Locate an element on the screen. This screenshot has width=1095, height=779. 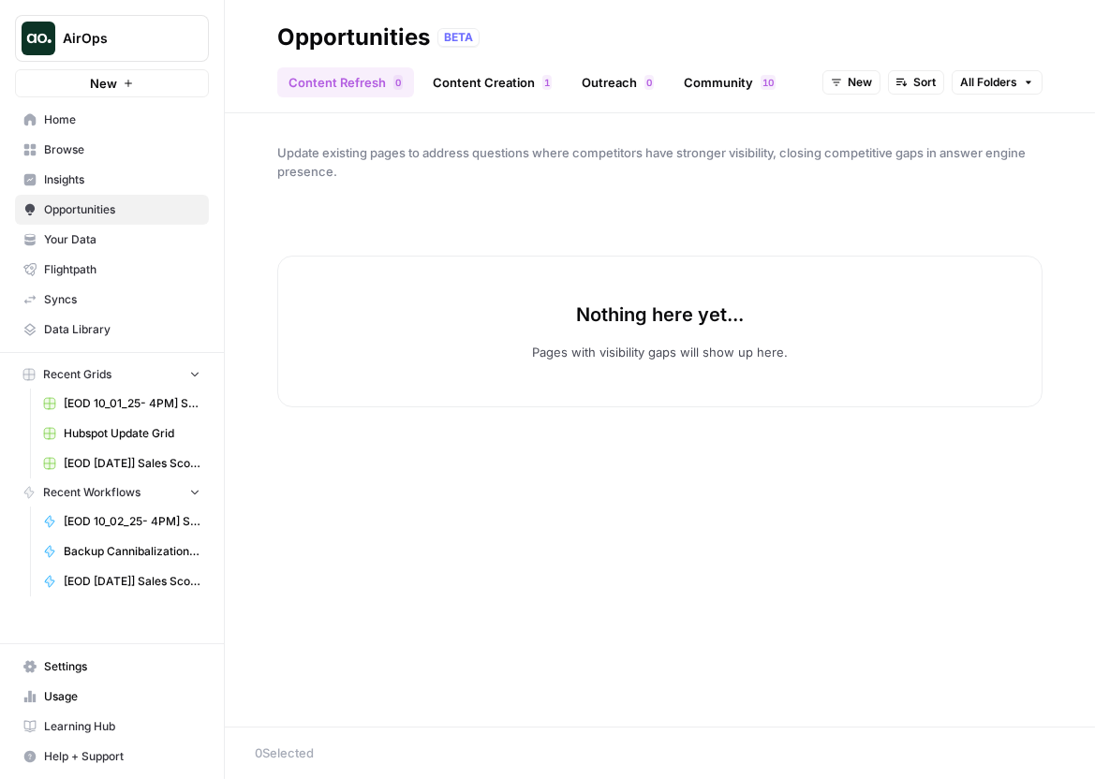
a: Flightpath is located at coordinates (111, 270).